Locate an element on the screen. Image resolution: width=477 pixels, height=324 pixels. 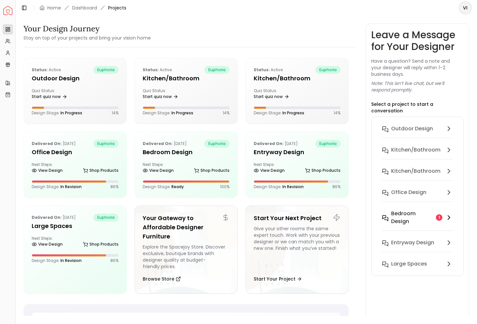
button: entryway design is located at coordinates (417, 246).